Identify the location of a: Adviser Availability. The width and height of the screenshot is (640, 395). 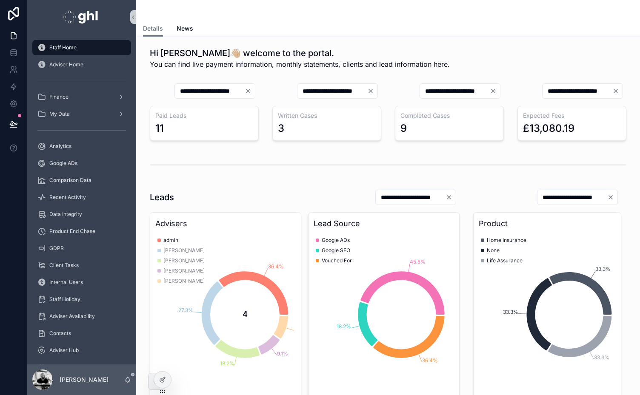
(82, 316).